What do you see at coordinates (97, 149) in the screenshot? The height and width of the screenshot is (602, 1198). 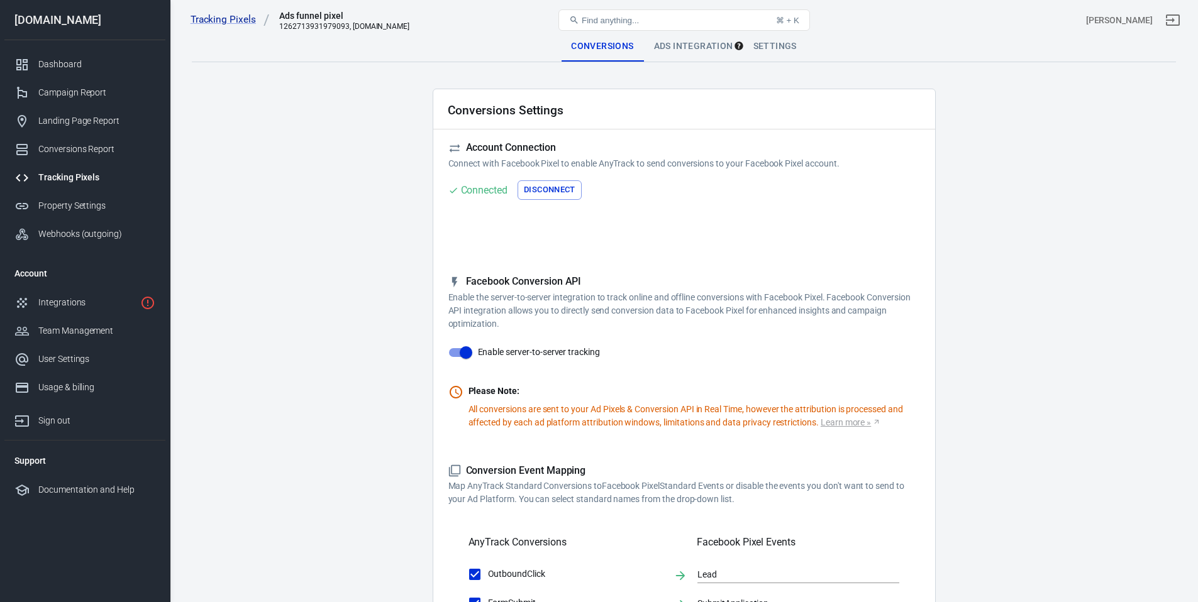 I see `div: Conversions Report` at bounding box center [97, 149].